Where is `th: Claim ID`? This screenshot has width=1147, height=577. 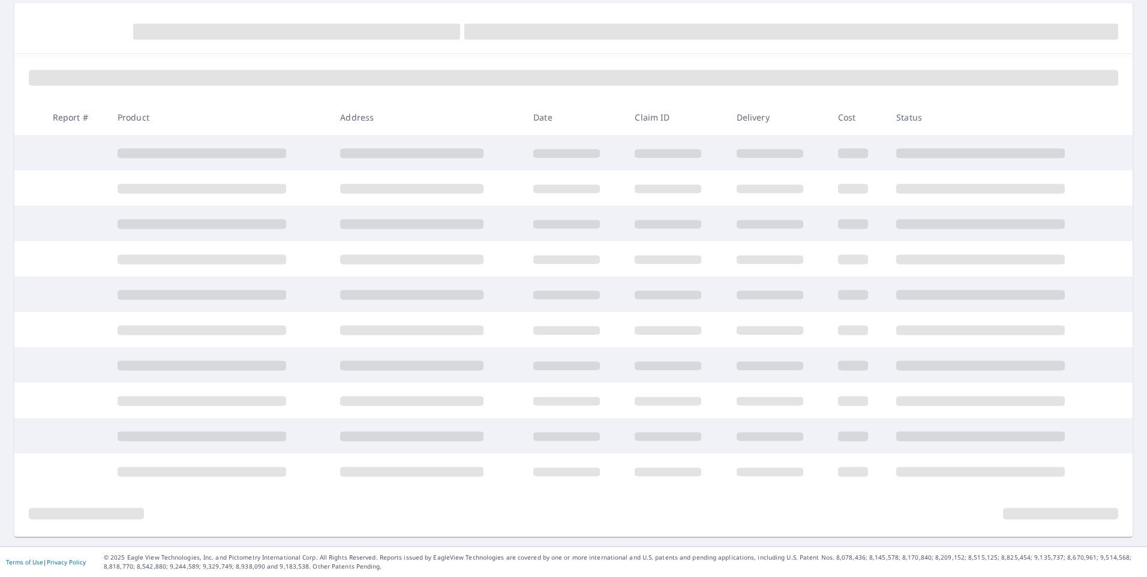 th: Claim ID is located at coordinates (676, 117).